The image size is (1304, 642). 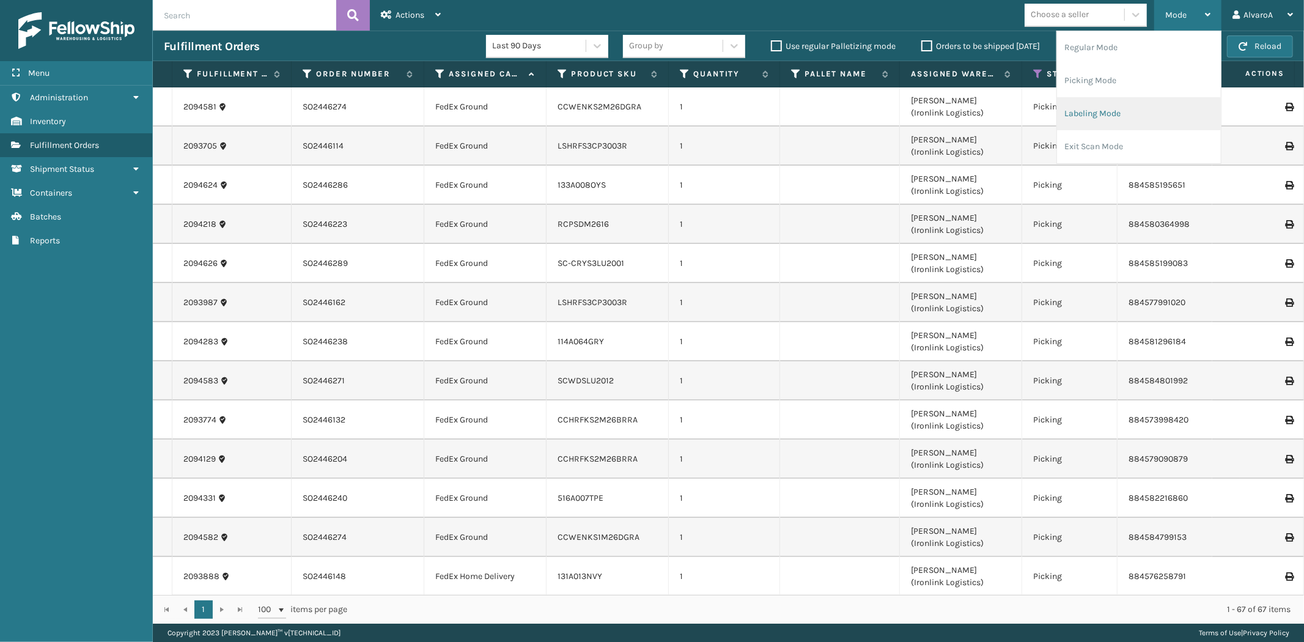 I want to click on span: Actions, so click(x=410, y=15).